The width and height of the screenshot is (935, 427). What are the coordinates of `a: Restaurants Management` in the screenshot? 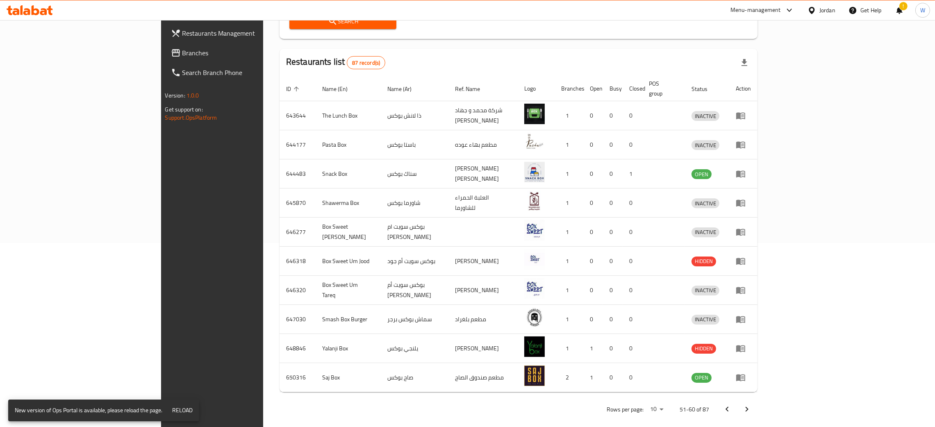 It's located at (241, 33).